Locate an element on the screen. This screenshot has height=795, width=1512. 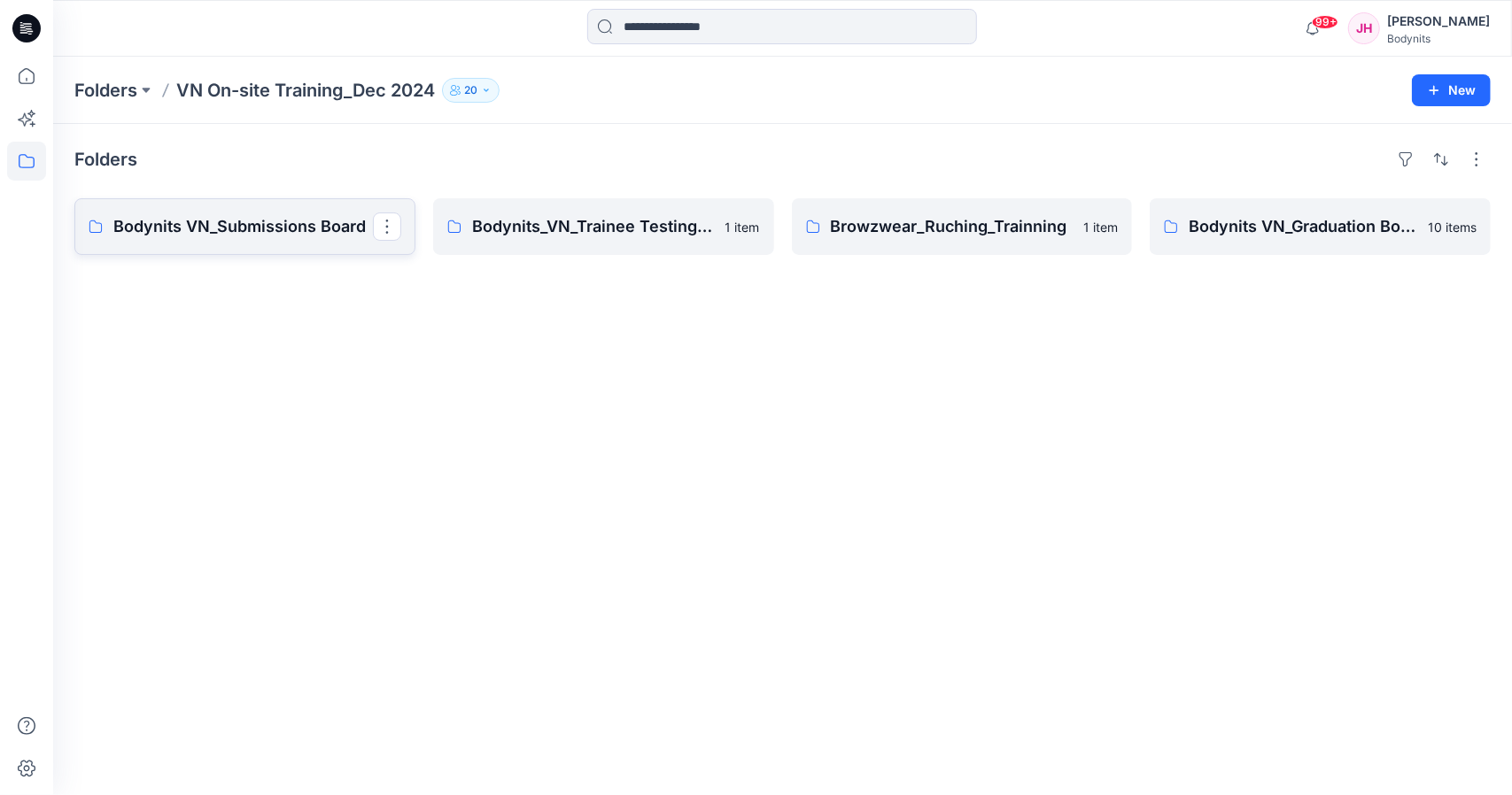
p: Folders is located at coordinates (106, 90).